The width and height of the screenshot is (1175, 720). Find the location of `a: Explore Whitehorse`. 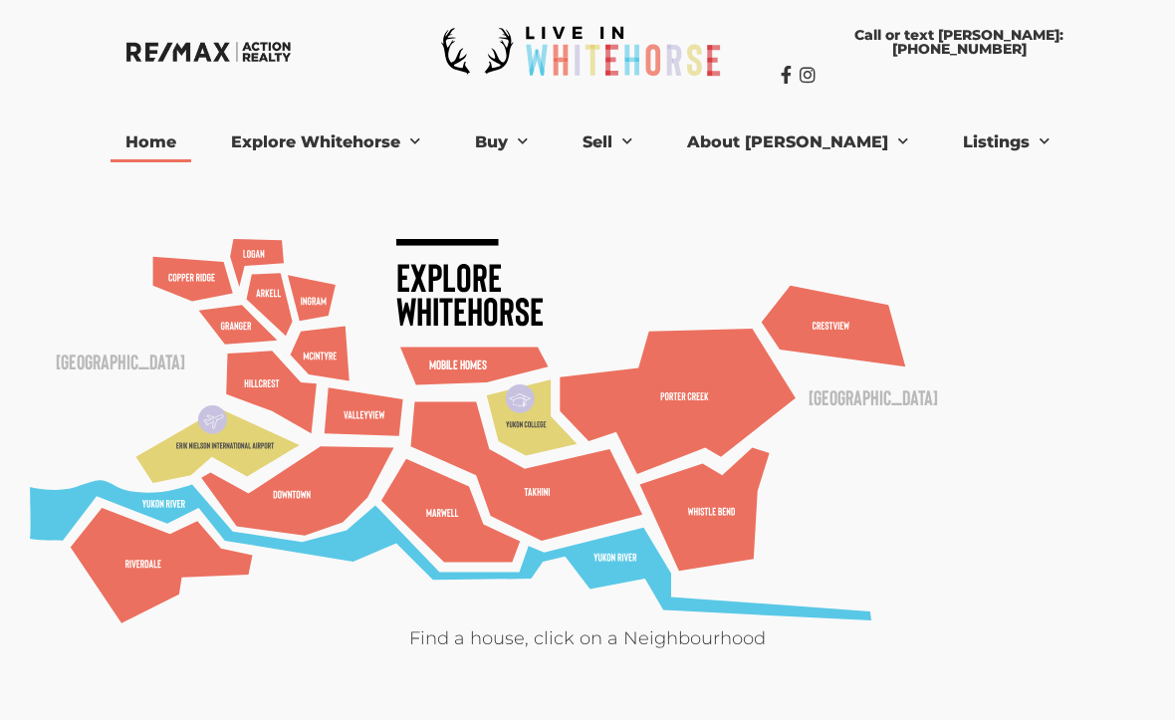

a: Explore Whitehorse is located at coordinates (326, 142).